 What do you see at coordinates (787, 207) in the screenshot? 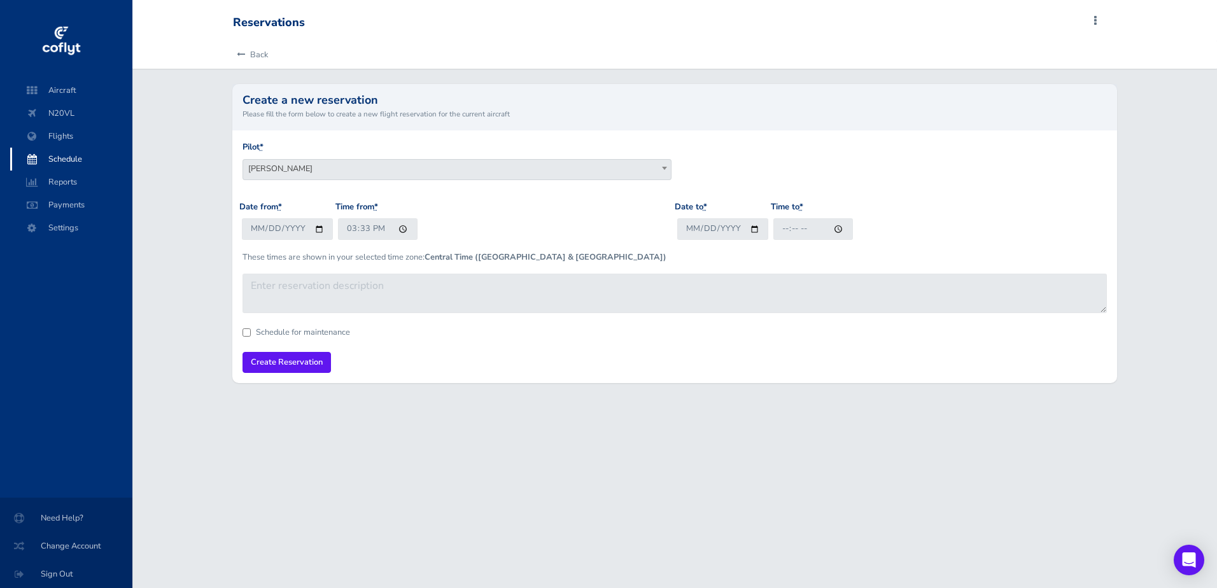
I see `label: Time to` at bounding box center [787, 207].